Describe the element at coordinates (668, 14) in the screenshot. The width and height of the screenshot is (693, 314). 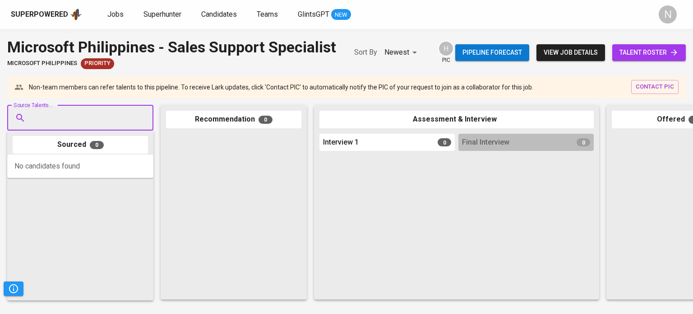
I see `div: N` at that location.